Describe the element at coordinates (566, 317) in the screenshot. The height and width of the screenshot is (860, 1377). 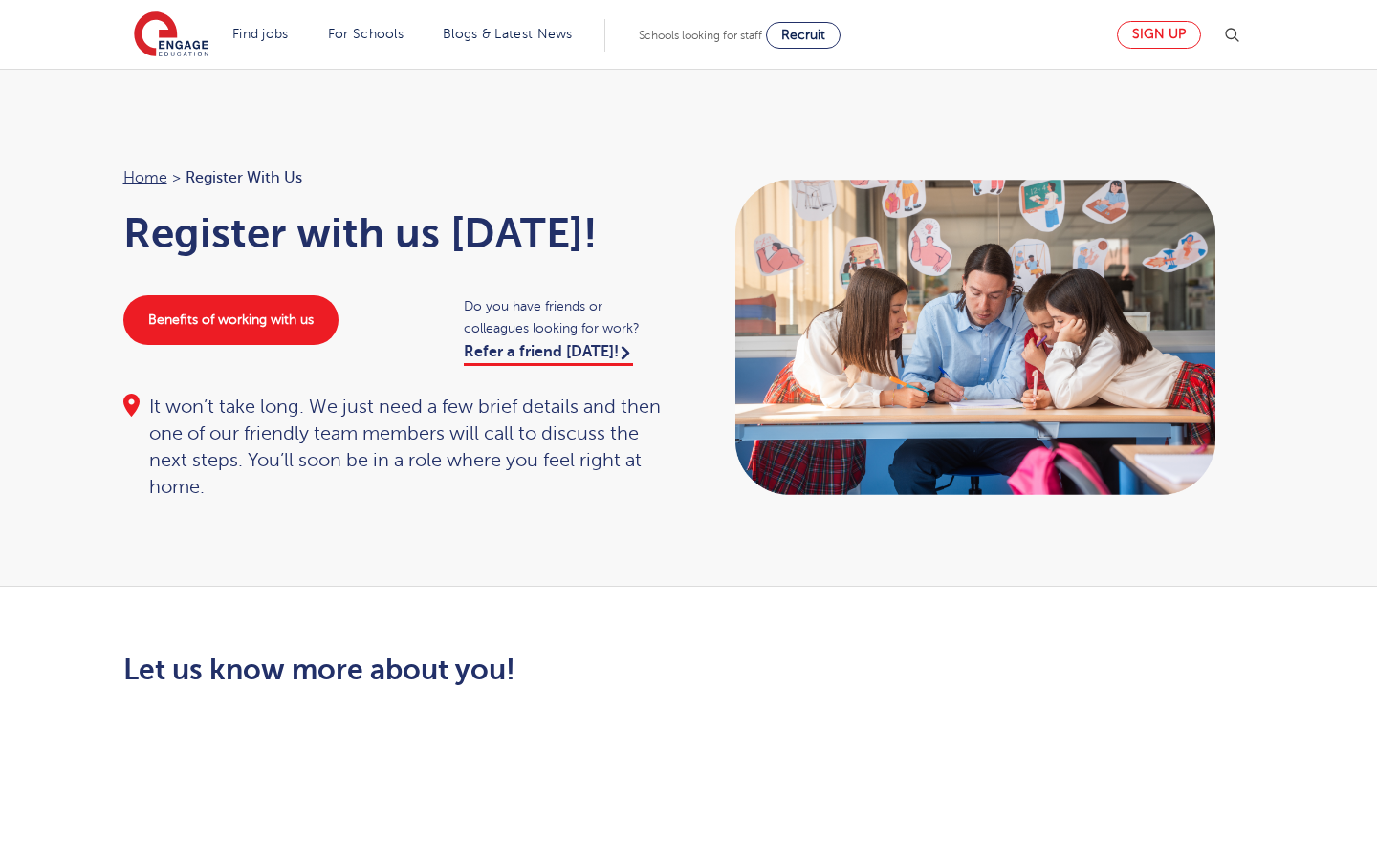
I see `span: Do you have friends or colleagues looking for work?` at that location.